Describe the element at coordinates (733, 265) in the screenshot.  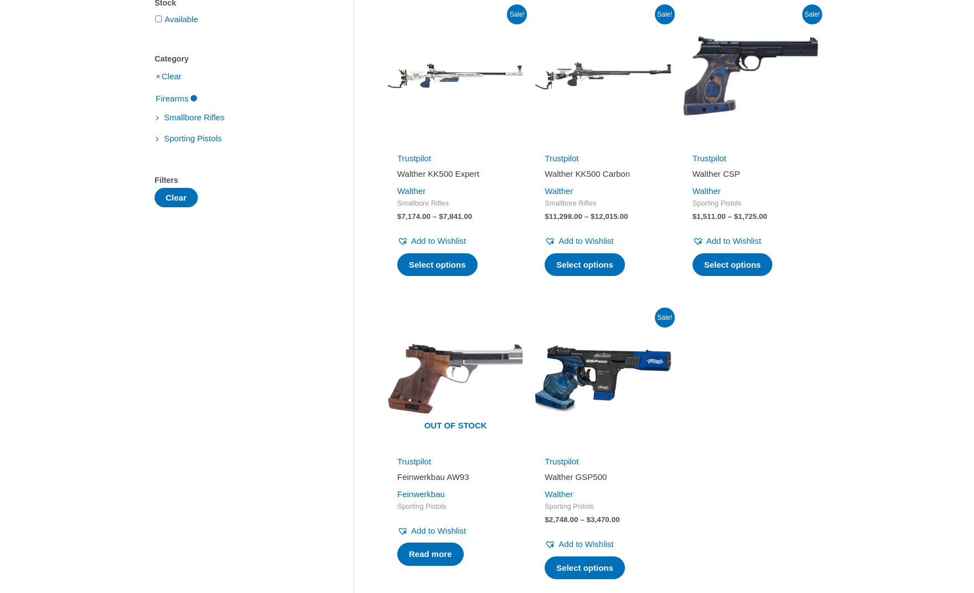
I see `a: Select options for “Walther CSP”` at that location.